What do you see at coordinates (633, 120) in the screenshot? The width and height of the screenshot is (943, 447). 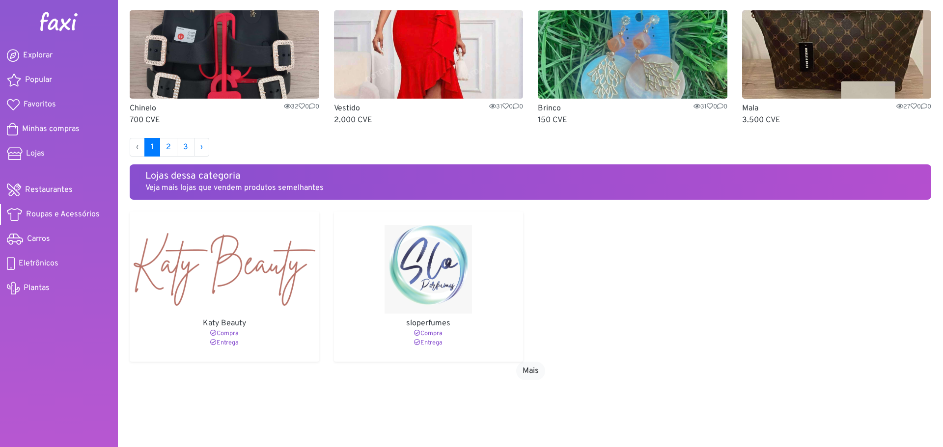 I see `p: 150 CVE` at bounding box center [633, 120].